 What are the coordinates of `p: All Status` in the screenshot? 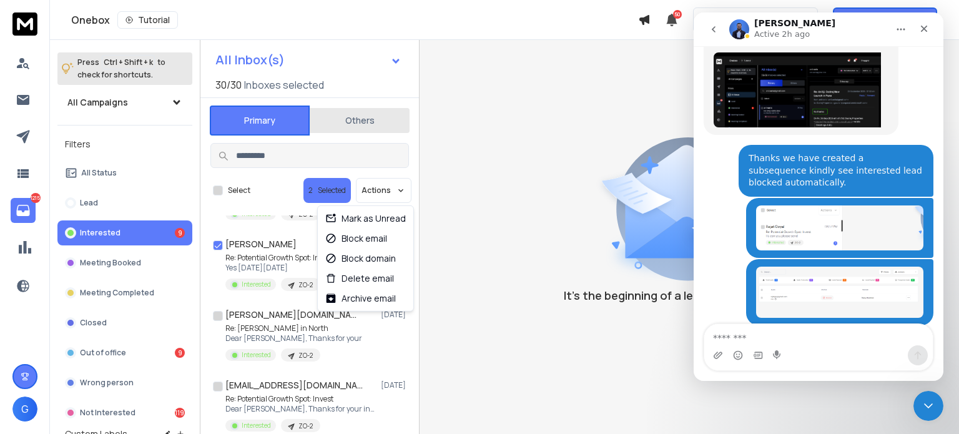 It's located at (99, 173).